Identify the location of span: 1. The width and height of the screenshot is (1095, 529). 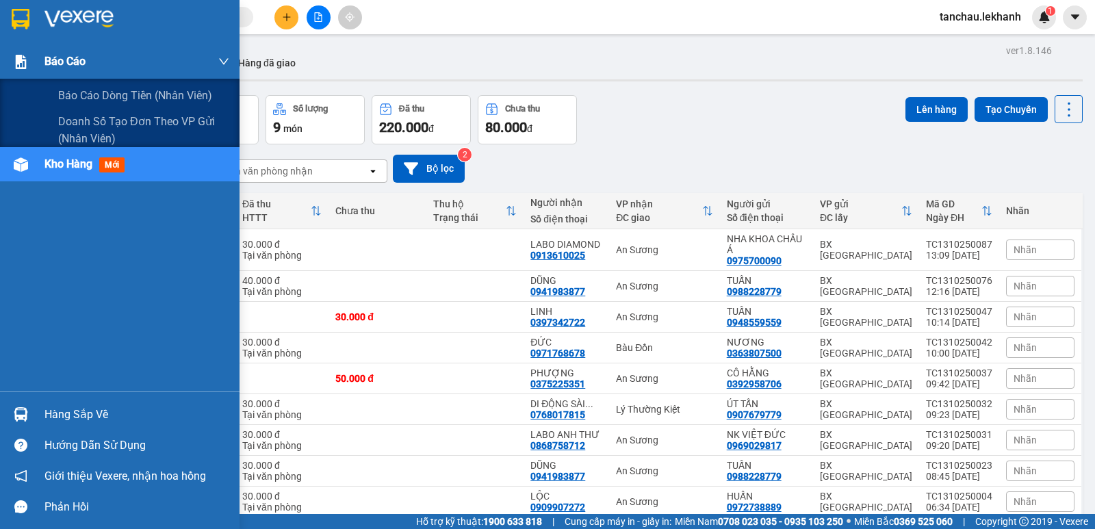
(1050, 11).